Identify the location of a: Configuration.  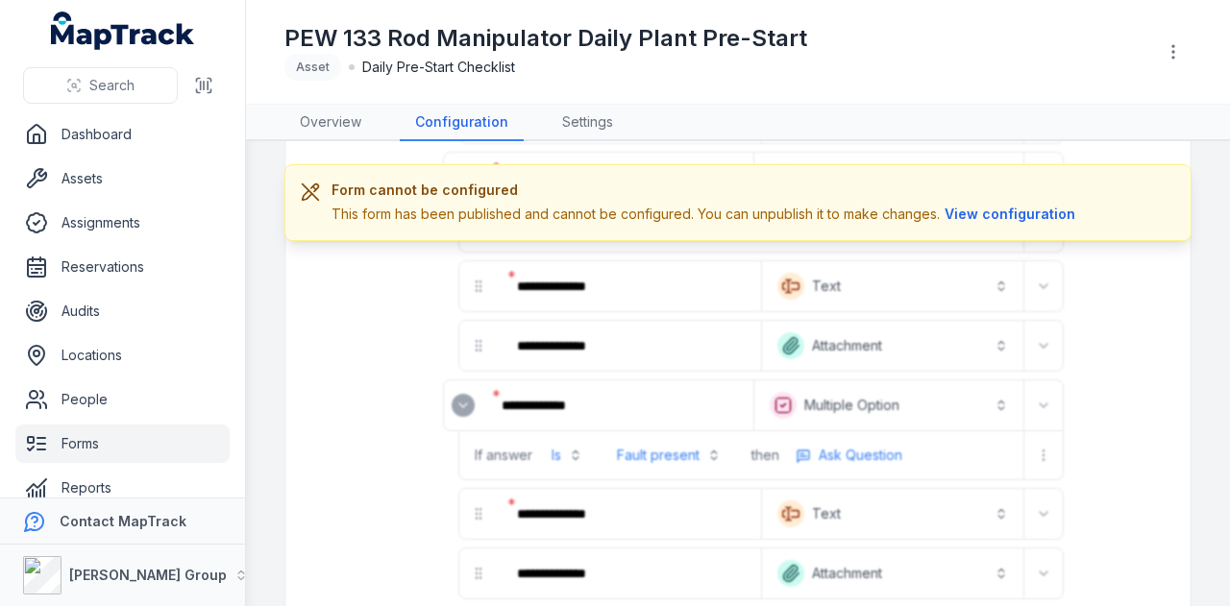
(461, 123).